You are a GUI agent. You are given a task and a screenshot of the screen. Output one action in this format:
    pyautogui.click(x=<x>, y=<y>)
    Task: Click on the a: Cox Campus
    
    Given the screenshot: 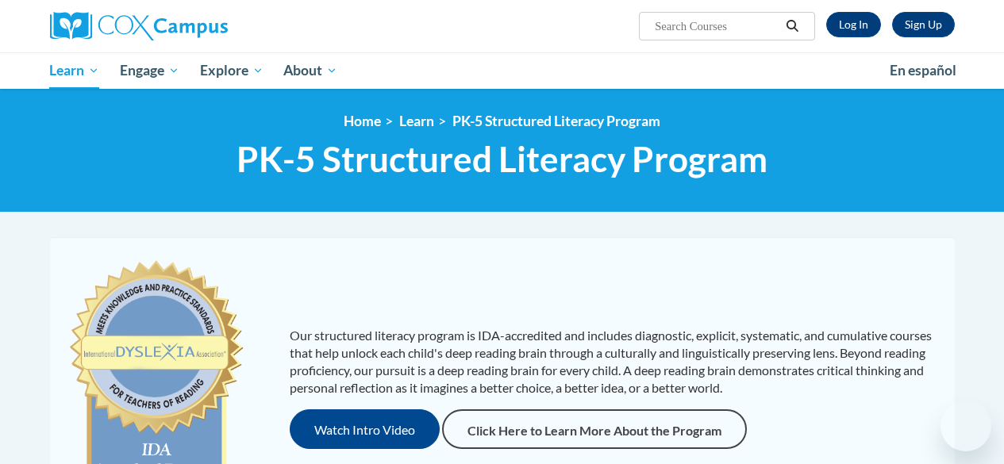 What is the action you would take?
    pyautogui.click(x=193, y=26)
    